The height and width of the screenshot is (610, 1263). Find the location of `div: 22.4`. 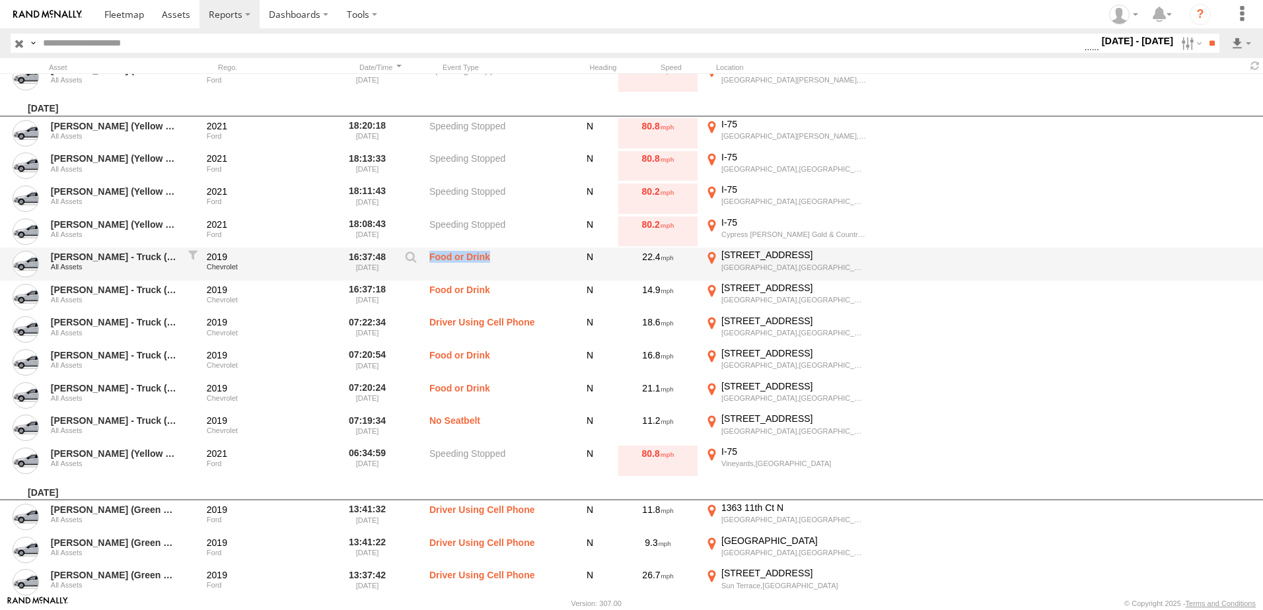

div: 22.4 is located at coordinates (658, 264).